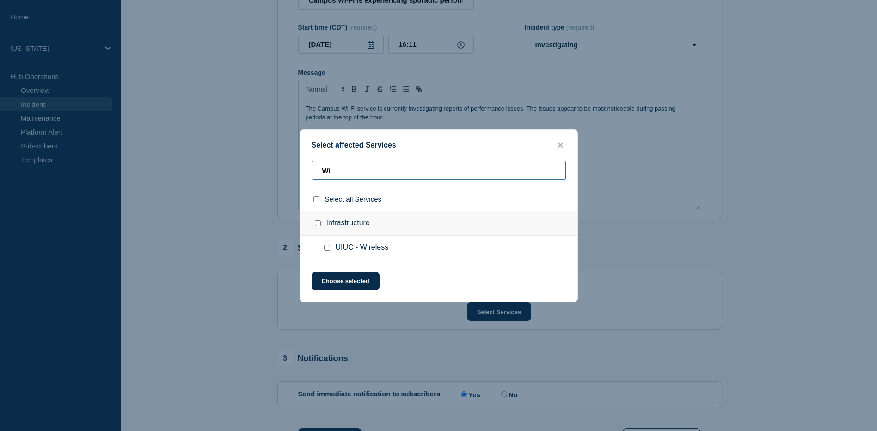  What do you see at coordinates (439, 223) in the screenshot?
I see `div: Infrastructure` at bounding box center [439, 223].